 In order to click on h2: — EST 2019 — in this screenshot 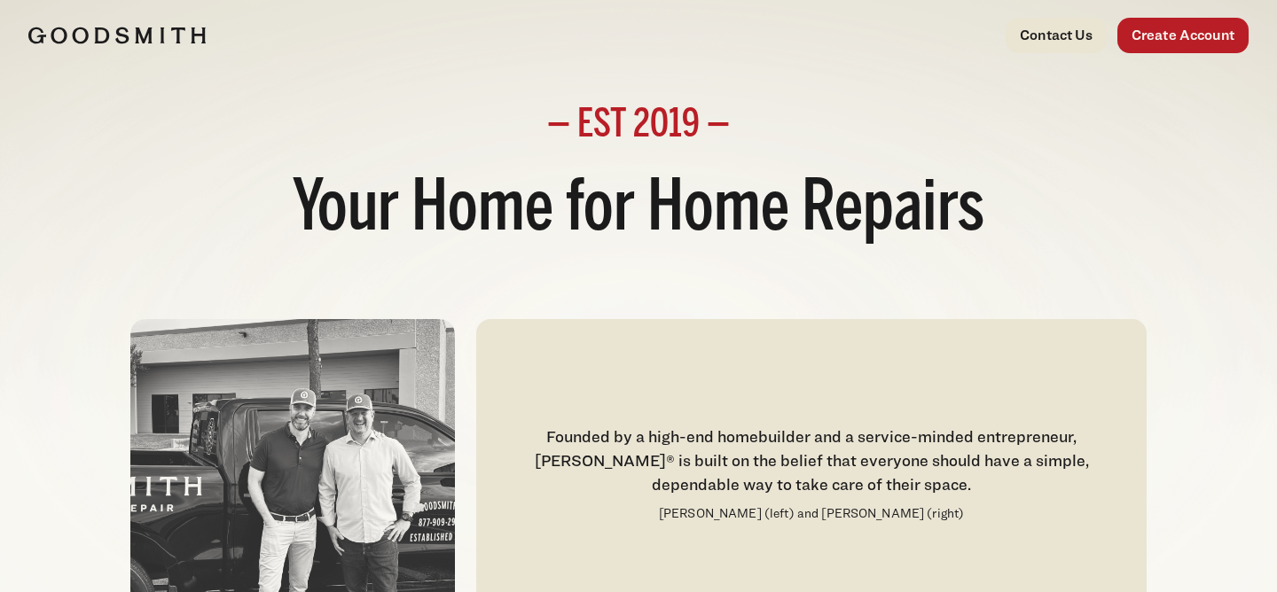, I will do `click(638, 126)`.